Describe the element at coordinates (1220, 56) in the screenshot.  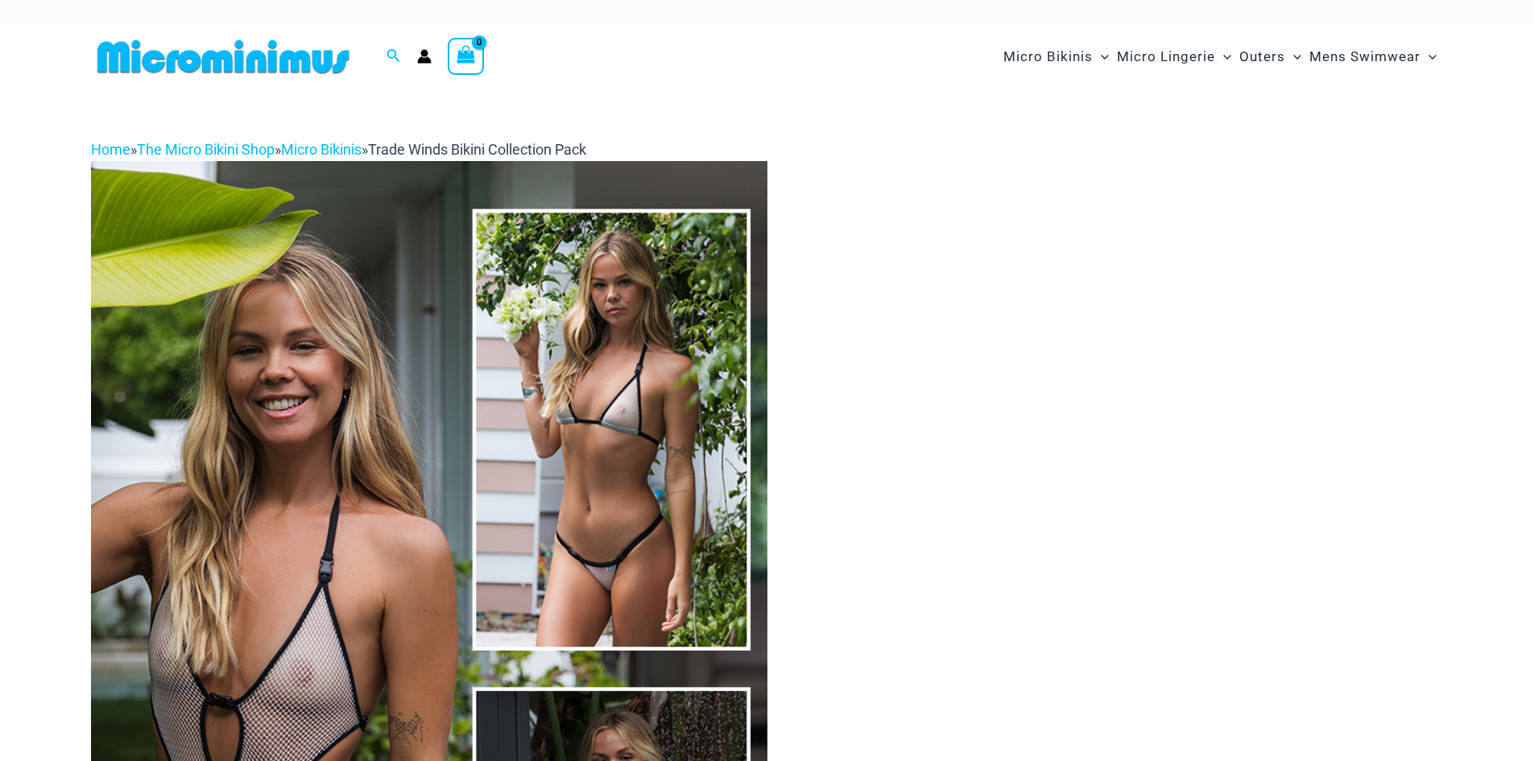
I see `nav: Site Navigation` at that location.